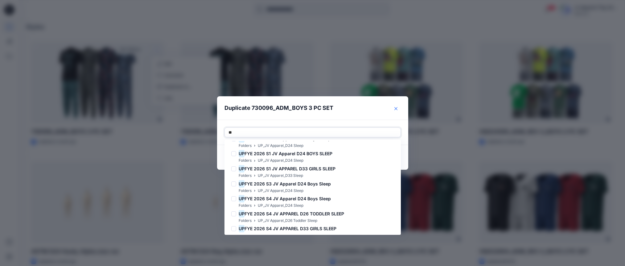  What do you see at coordinates (290, 168) in the screenshot?
I see `span: FYE 2026 S1 JV APPAREL D33 GIRLS SLEEP` at bounding box center [290, 168].